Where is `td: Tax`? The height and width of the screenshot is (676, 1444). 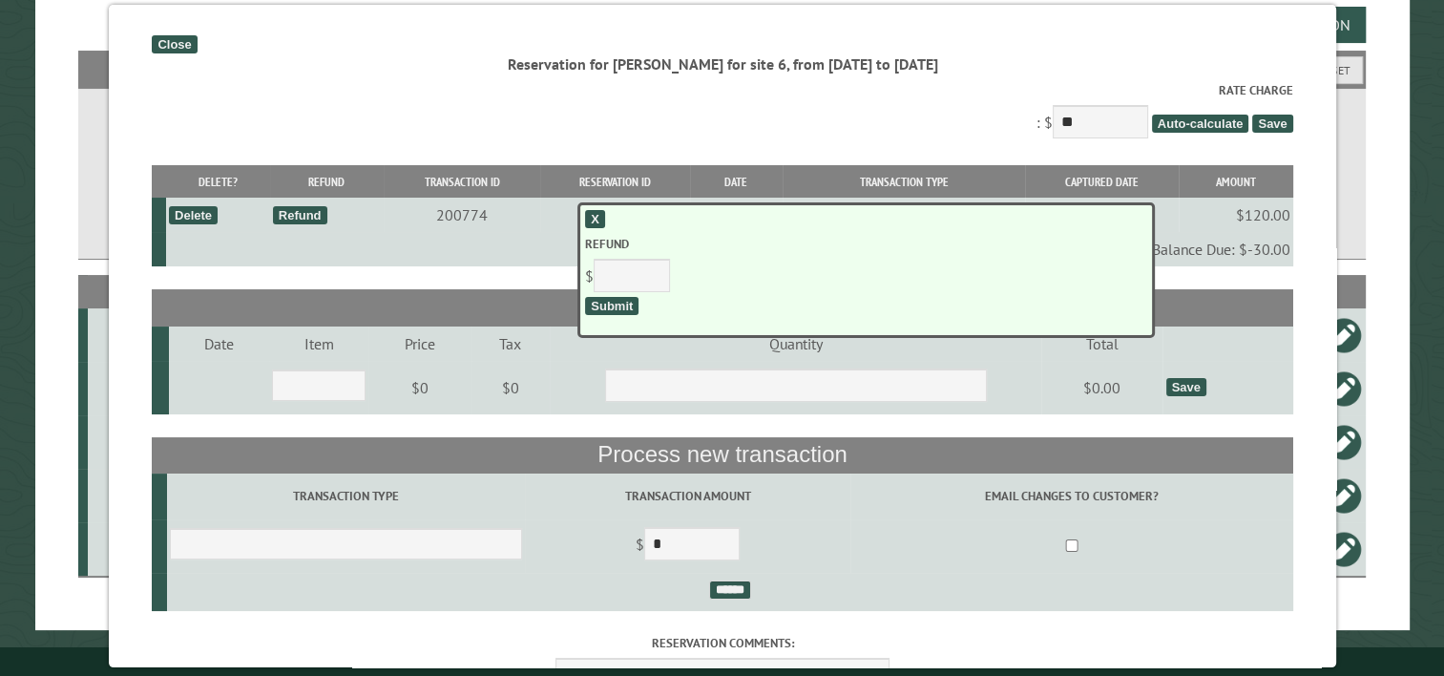 td: Tax is located at coordinates (510, 344).